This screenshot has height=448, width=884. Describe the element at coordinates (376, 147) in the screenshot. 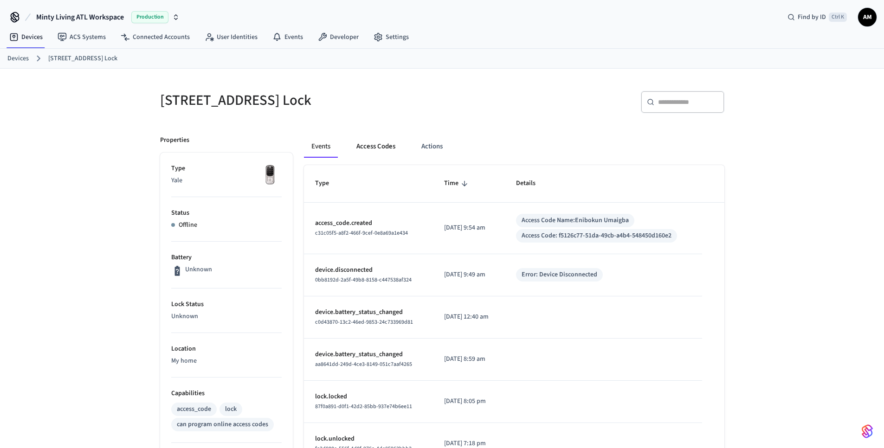

I see `button: Access Codes` at that location.